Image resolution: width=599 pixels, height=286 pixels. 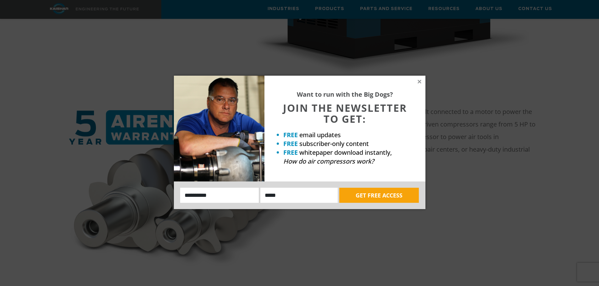 What do you see at coordinates (219, 195) in the screenshot?
I see `input: Name:` at bounding box center [219, 195].